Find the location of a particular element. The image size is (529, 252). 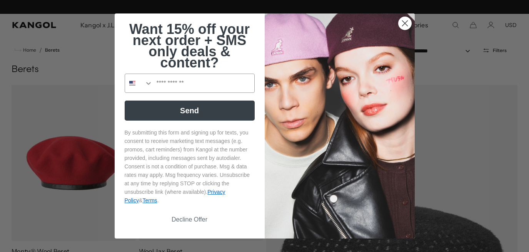

img: United States is located at coordinates (132, 83).